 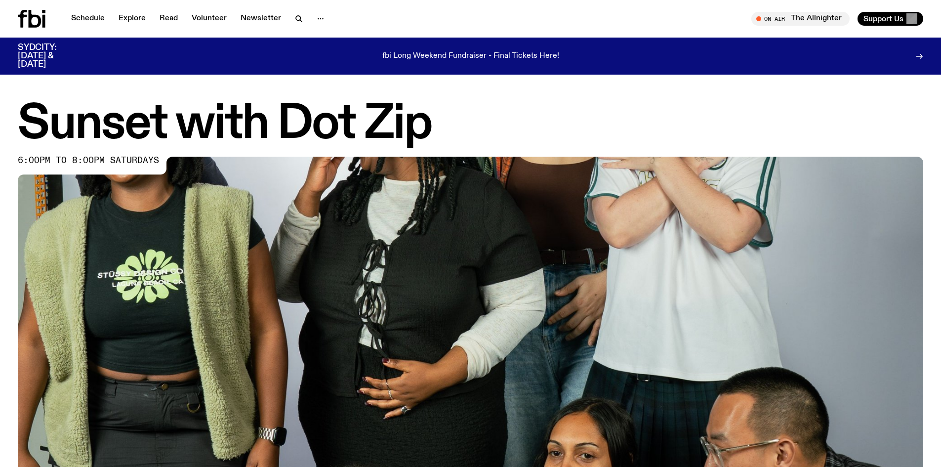 I want to click on a: Volunteer, so click(x=209, y=19).